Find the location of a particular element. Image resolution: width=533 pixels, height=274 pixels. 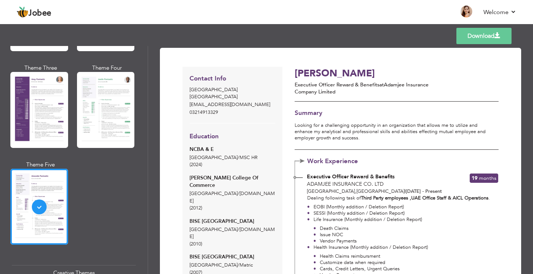

li: Customize data when required is located at coordinates (357, 262).